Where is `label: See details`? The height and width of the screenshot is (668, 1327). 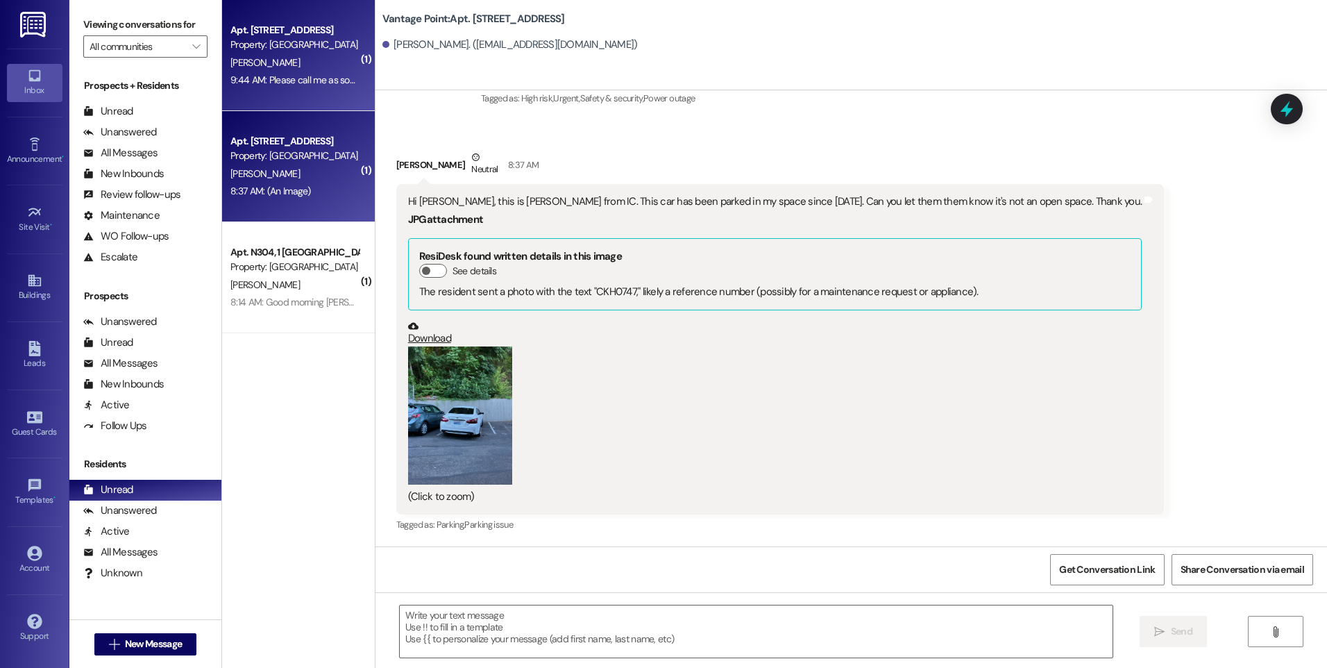 label: See details is located at coordinates (474, 271).